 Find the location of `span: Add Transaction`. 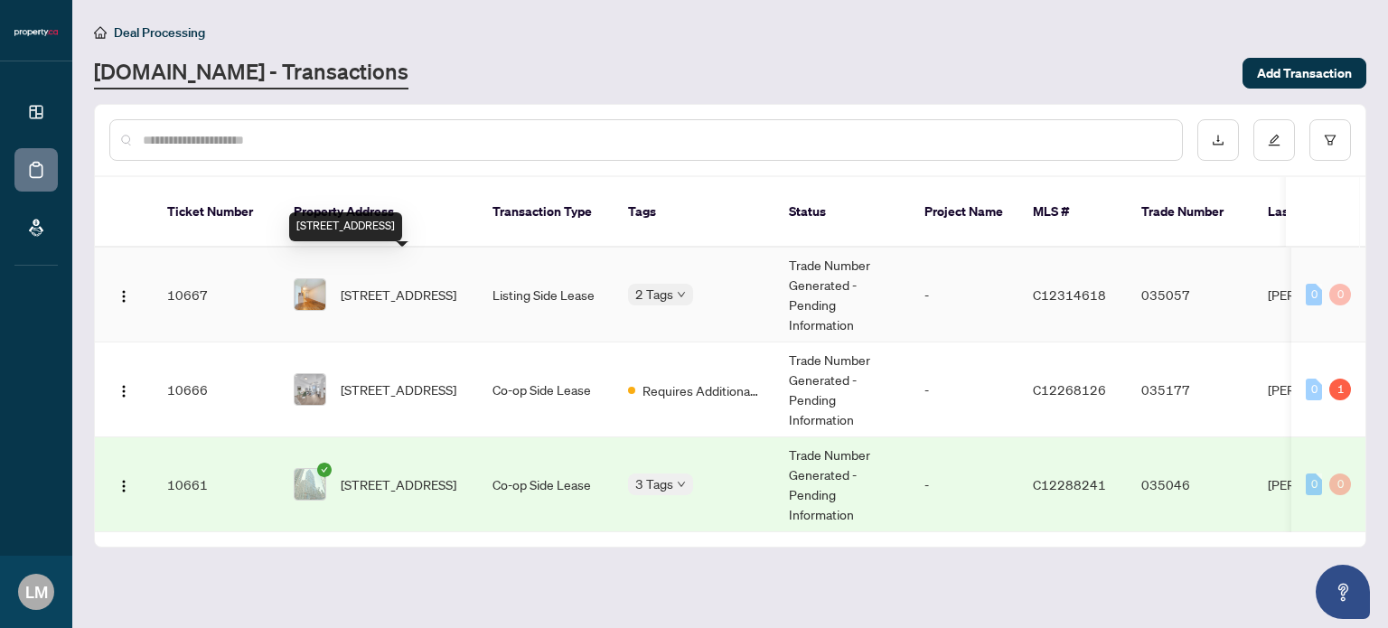

span: Add Transaction is located at coordinates (1304, 73).